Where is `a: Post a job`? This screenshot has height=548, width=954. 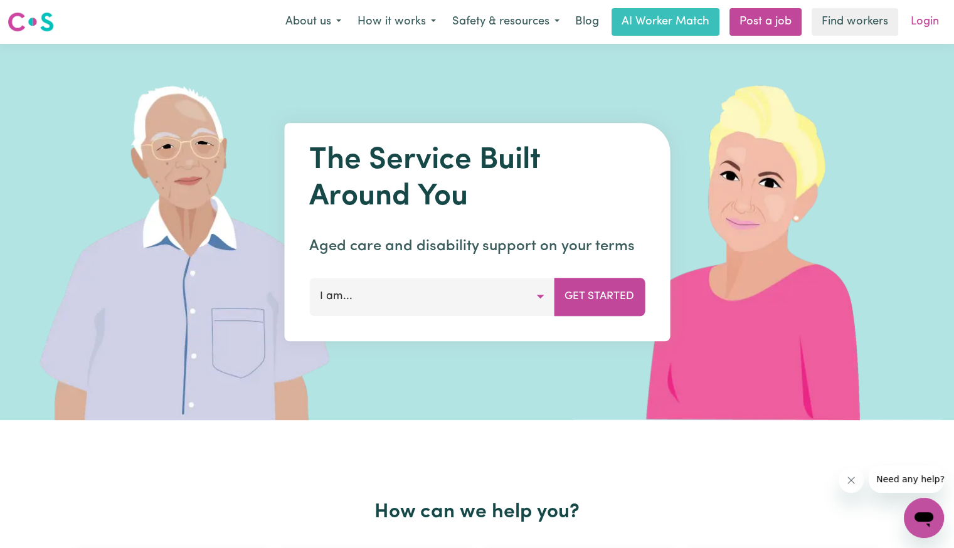
a: Post a job is located at coordinates (765, 22).